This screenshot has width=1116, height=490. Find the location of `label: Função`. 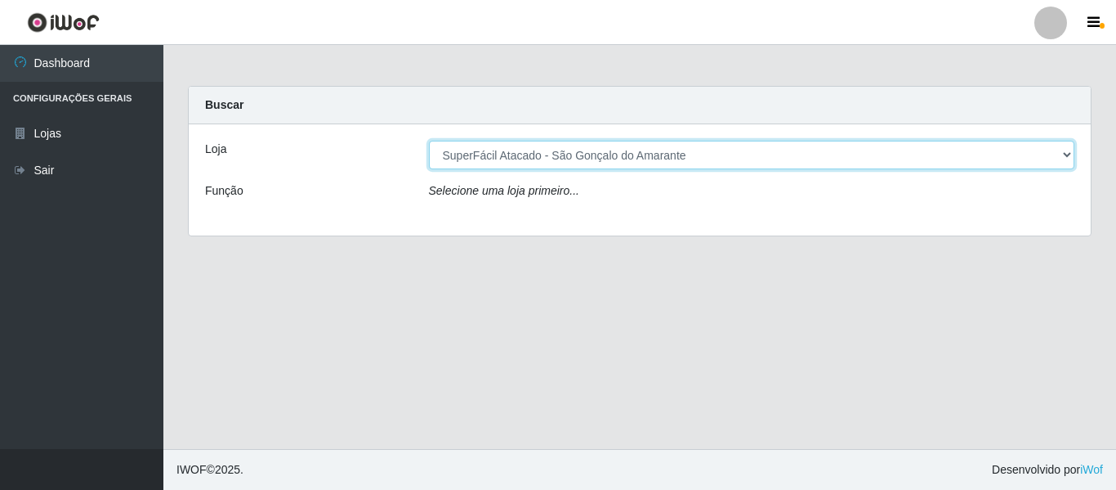

label: Função is located at coordinates (224, 190).